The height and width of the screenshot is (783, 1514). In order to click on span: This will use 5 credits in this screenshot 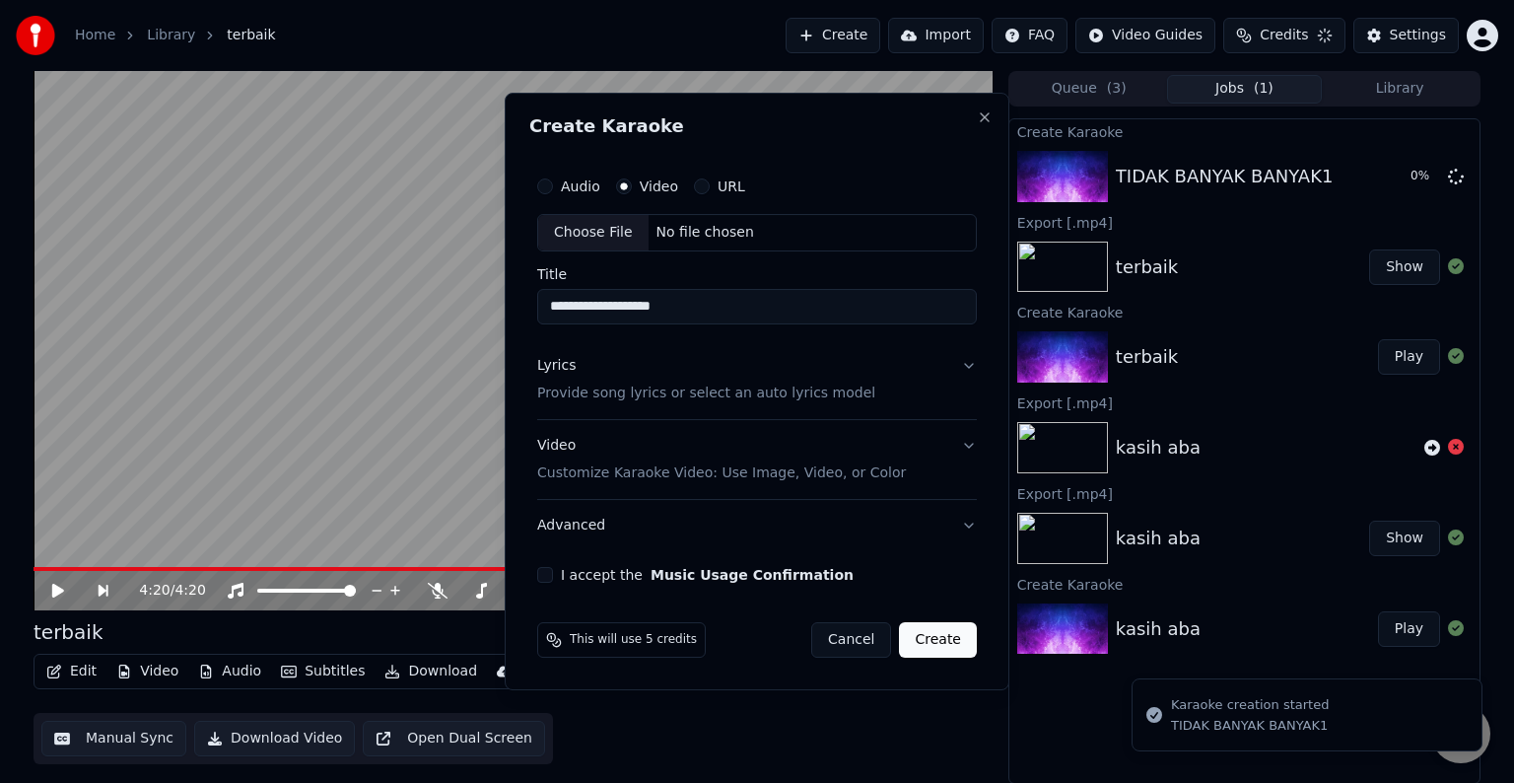, I will do `click(633, 640)`.